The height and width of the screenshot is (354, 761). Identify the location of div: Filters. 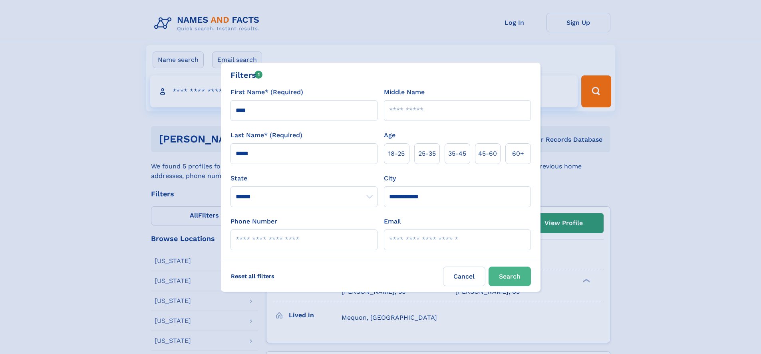
(246, 75).